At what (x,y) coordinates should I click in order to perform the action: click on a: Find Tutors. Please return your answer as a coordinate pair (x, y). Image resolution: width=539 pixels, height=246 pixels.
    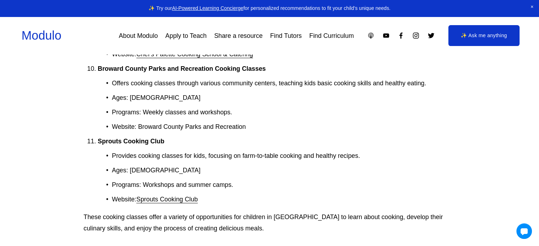
    Looking at the image, I should click on (285, 36).